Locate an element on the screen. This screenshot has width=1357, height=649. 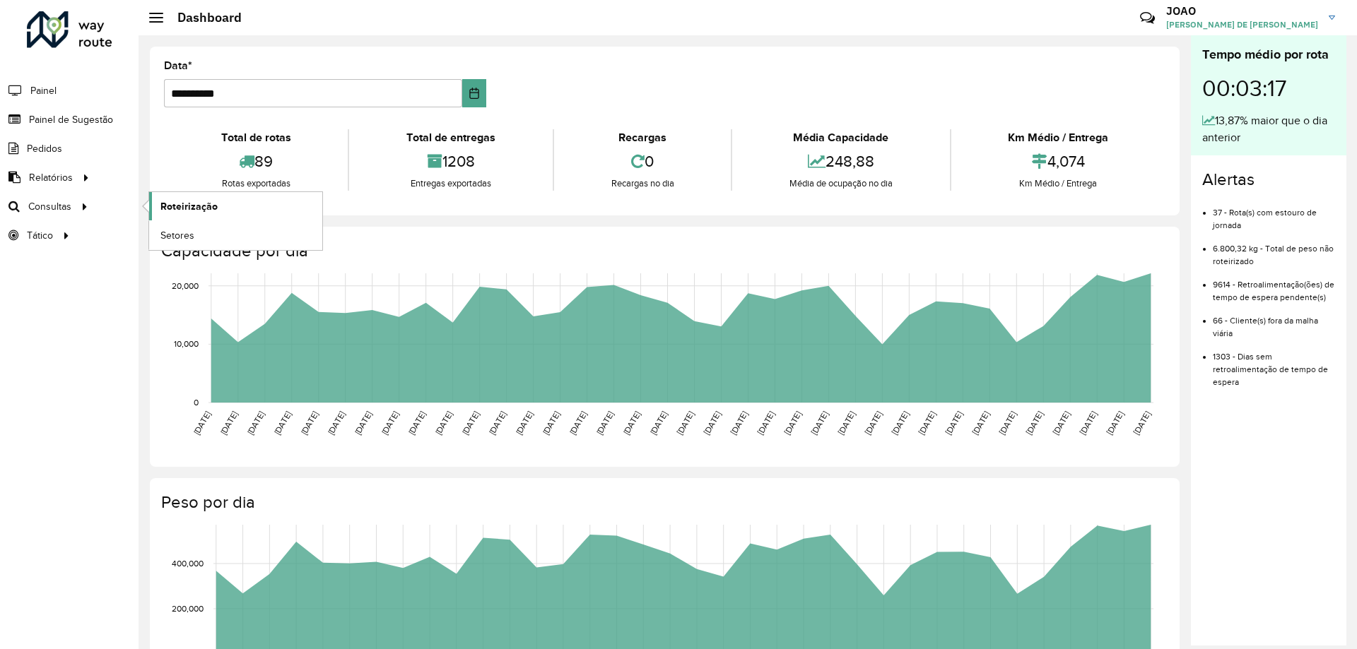
span: Painel de Sugestão is located at coordinates (71, 119).